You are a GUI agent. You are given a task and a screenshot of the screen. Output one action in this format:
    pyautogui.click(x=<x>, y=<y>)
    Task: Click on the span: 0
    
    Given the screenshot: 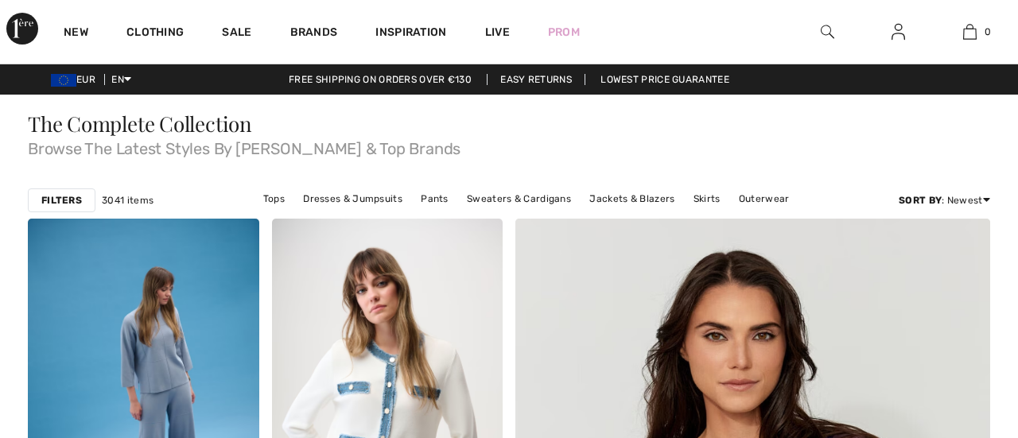 What is the action you would take?
    pyautogui.click(x=988, y=32)
    